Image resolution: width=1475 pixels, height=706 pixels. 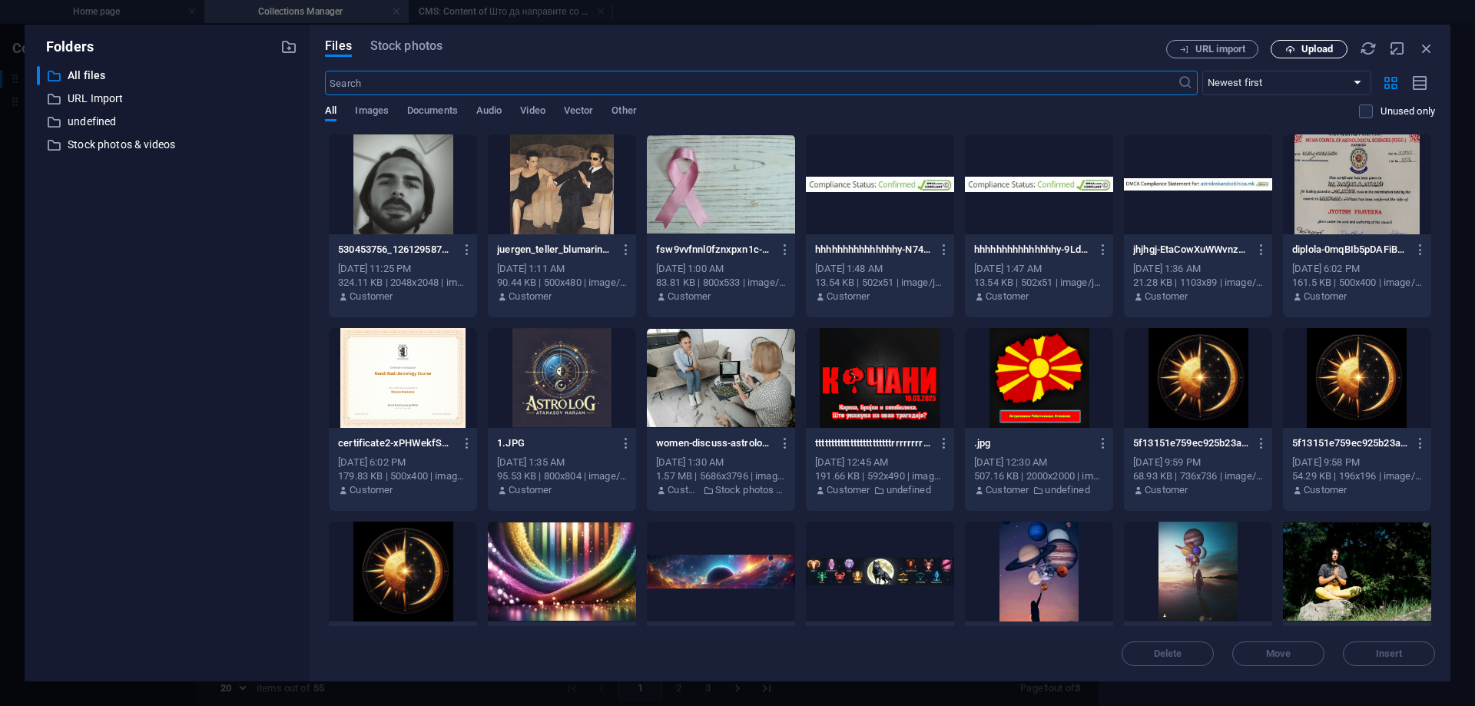 I want to click on i: Close, so click(x=1427, y=48).